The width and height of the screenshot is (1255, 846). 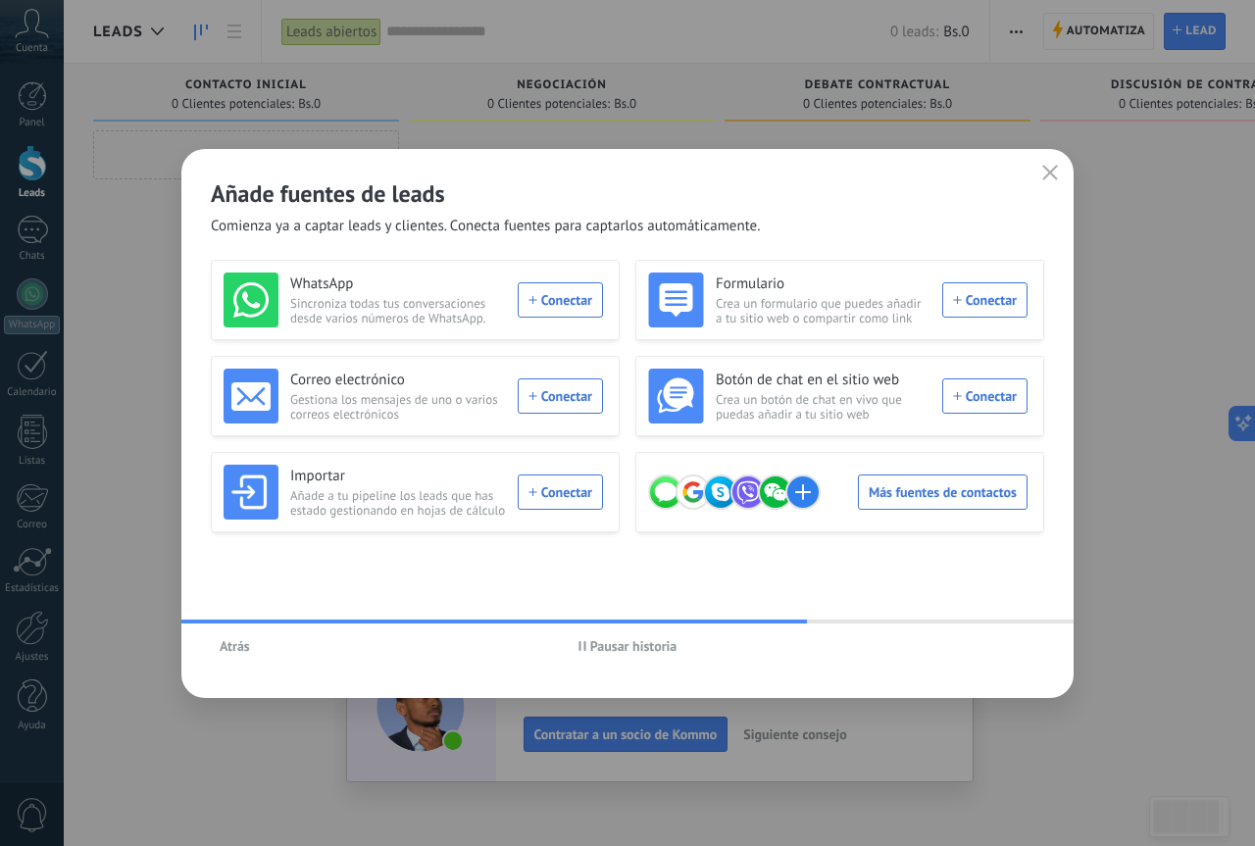 I want to click on span: Sincroniza todas tus conversaciones desde varios números de WhatsApp., so click(x=398, y=311).